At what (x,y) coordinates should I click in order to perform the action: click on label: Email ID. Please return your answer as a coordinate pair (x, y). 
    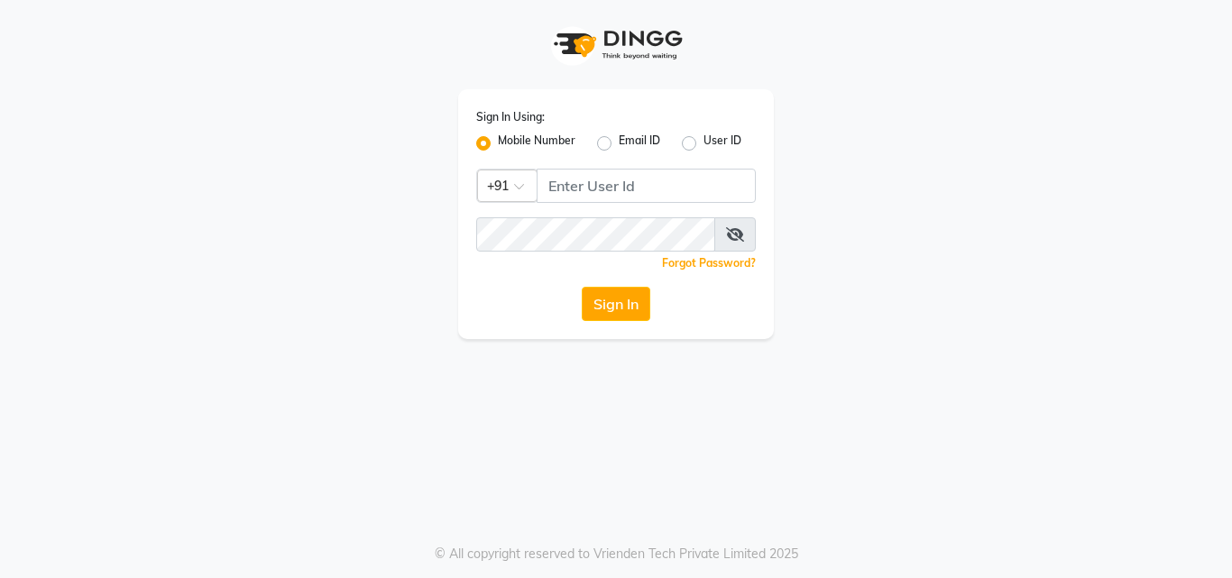
    Looking at the image, I should click on (639, 143).